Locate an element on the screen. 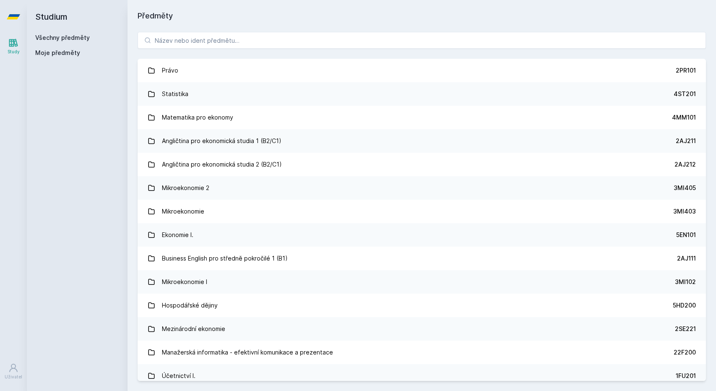 The height and width of the screenshot is (391, 716). a: Manažerská informatika - efektivní komunikace a prezentace 22F200 is located at coordinates (421, 352).